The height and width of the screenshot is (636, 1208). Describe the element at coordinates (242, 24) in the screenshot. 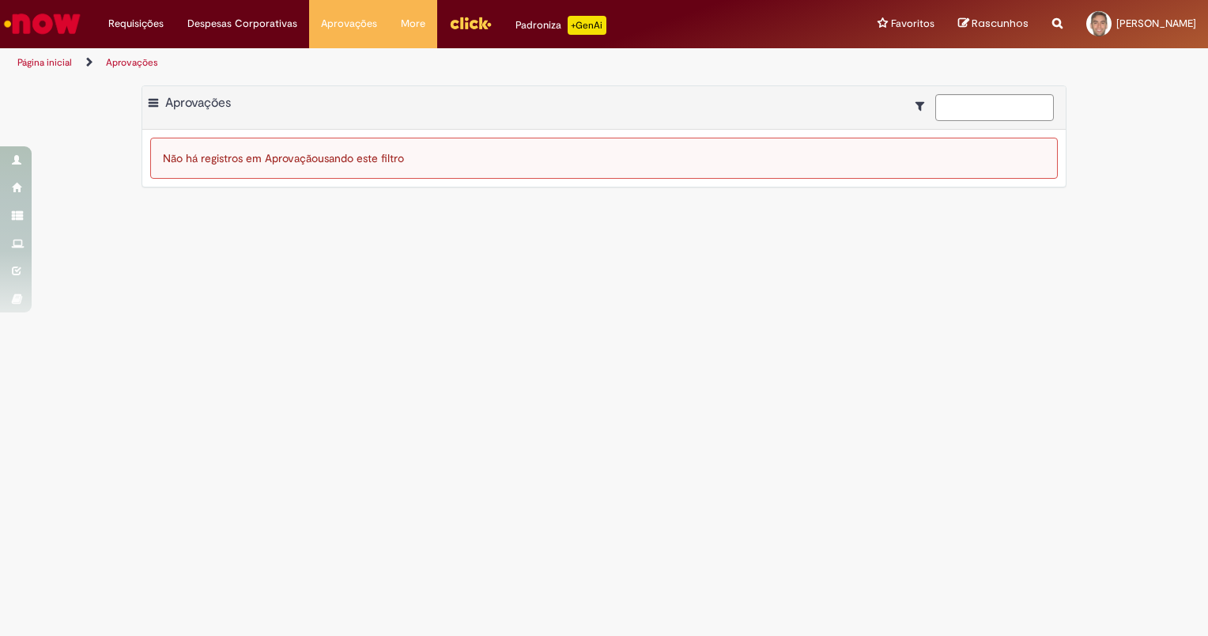

I see `span: Despesas Corporativas` at that location.